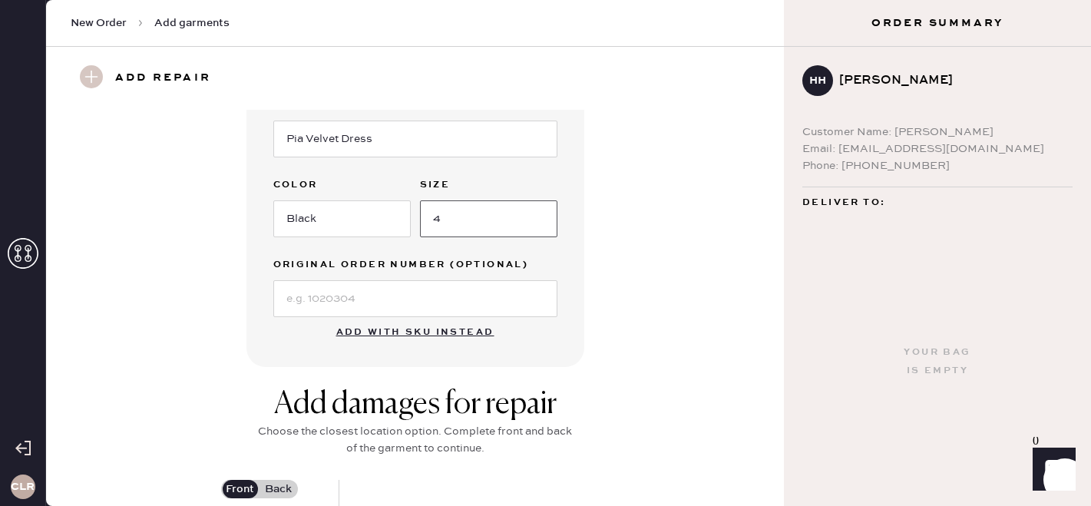 The image size is (1091, 506). Describe the element at coordinates (818, 81) in the screenshot. I see `h3: HH` at that location.